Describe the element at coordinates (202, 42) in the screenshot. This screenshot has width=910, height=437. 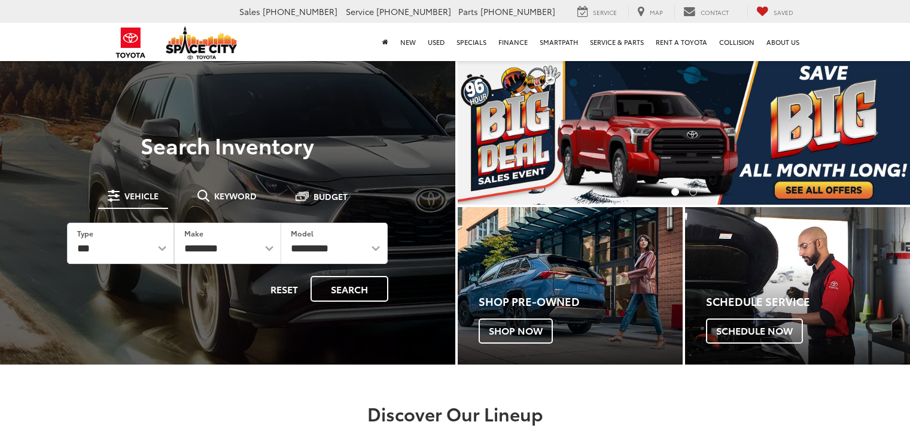
I see `img: Space City Toyota` at that location.